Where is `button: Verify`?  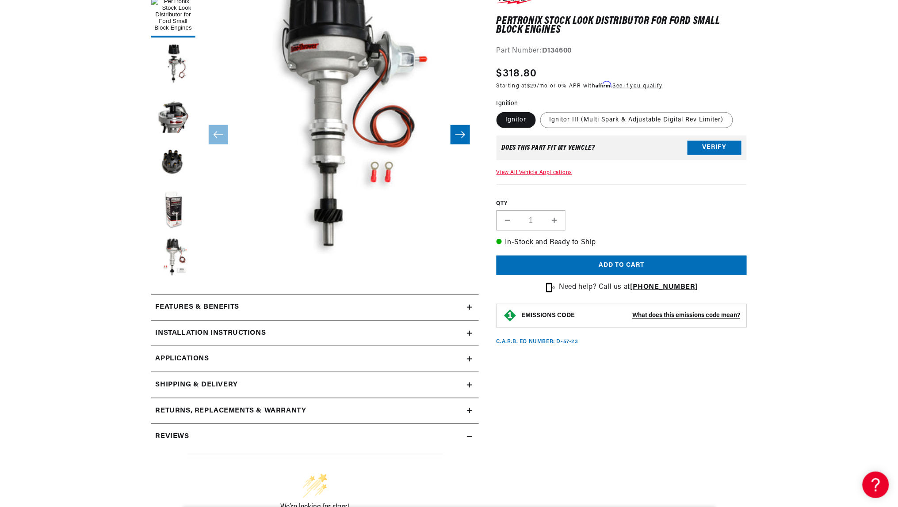
button: Verify is located at coordinates (714, 148).